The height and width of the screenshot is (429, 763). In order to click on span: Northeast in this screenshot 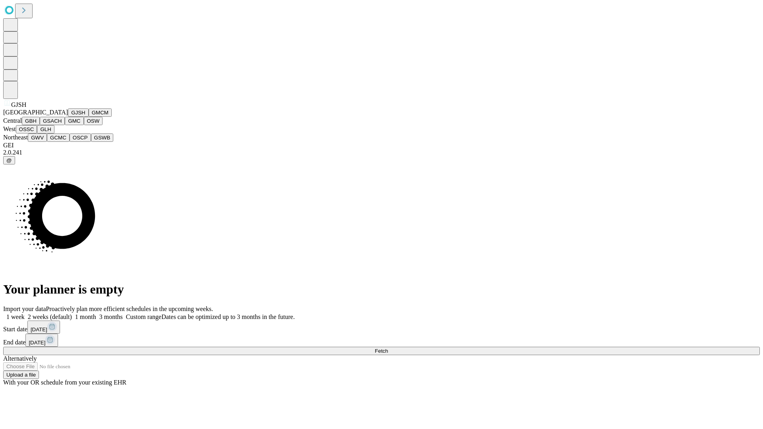, I will do `click(15, 137)`.